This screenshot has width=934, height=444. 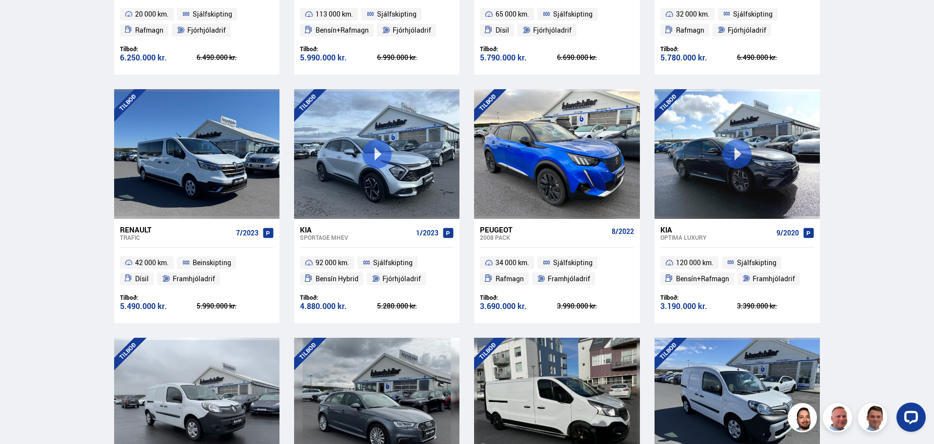 What do you see at coordinates (176, 230) in the screenshot?
I see `div: Renault` at bounding box center [176, 230].